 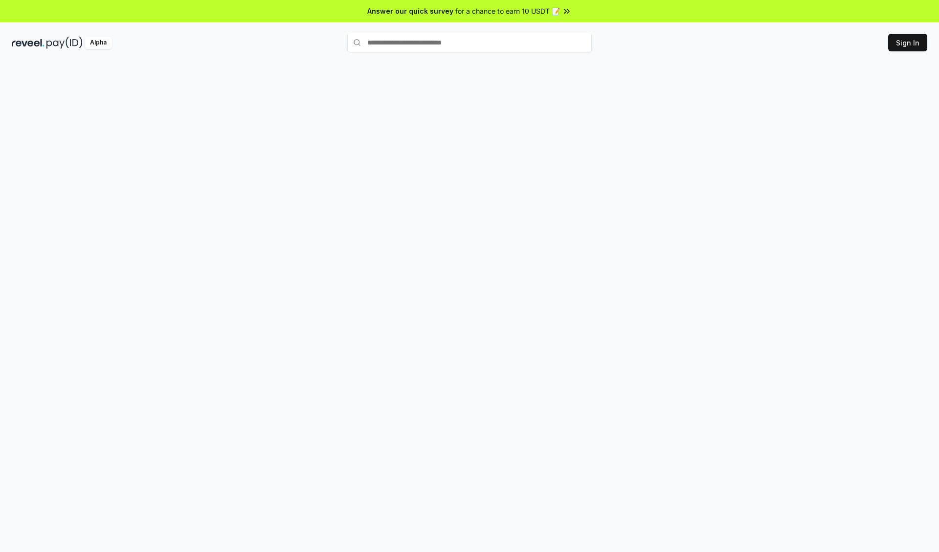 I want to click on div: Alpha, so click(x=98, y=43).